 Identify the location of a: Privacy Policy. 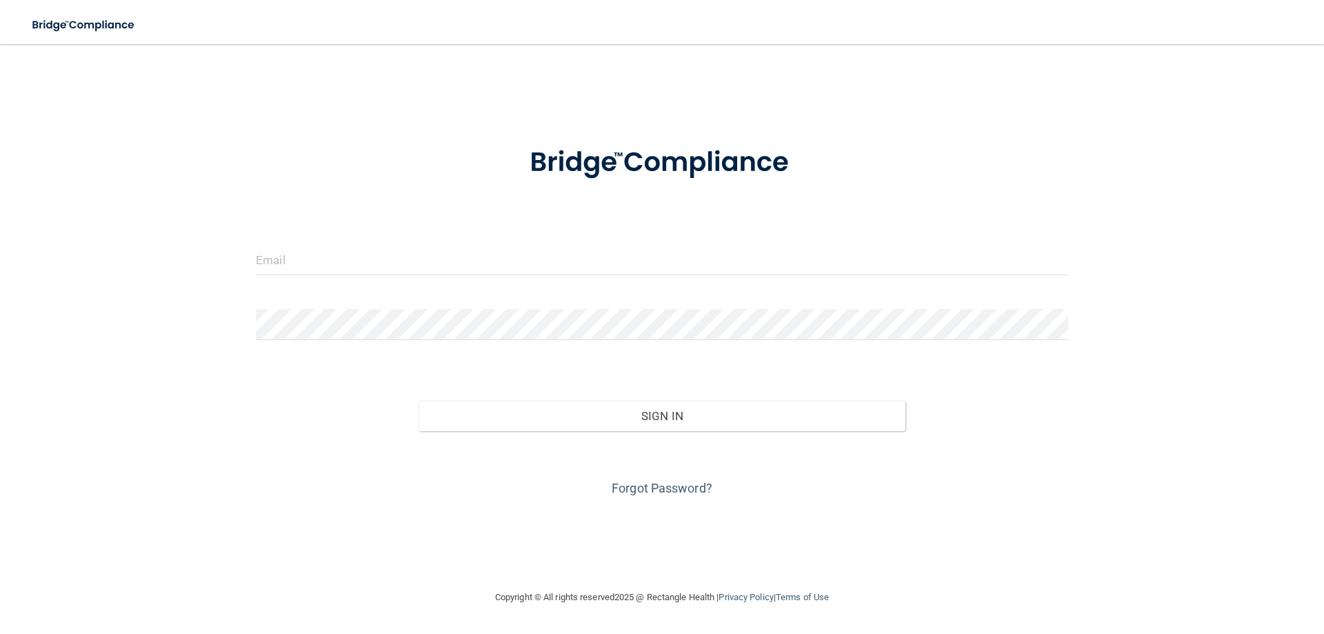
(745, 596).